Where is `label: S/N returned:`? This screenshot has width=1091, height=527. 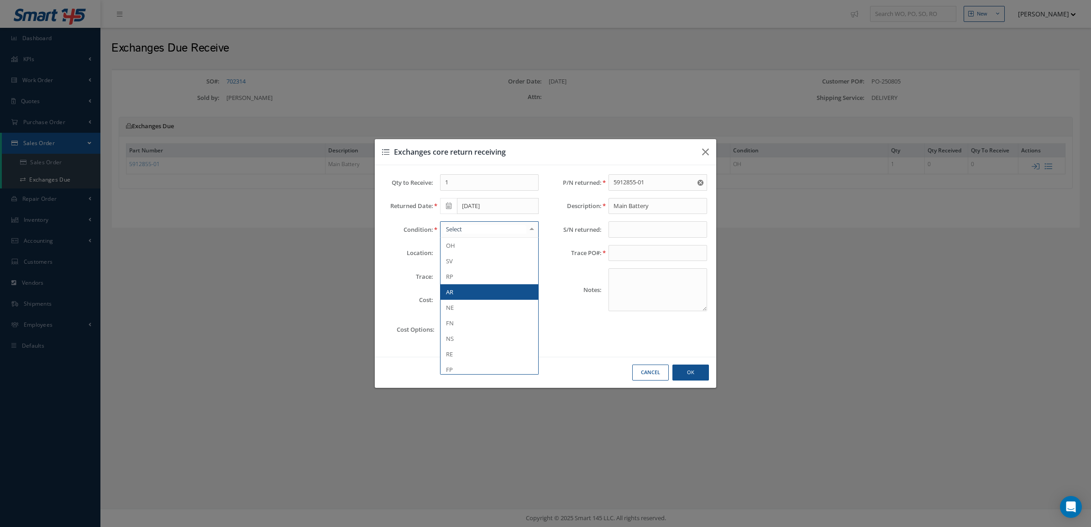 label: S/N returned: is located at coordinates (573, 230).